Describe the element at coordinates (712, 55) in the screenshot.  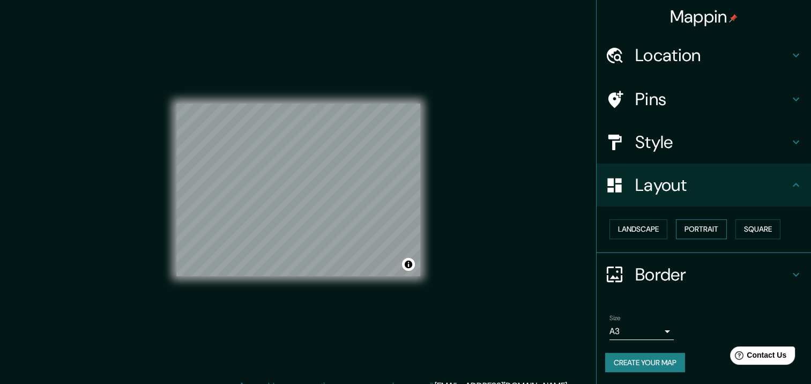
I see `h4: Location` at that location.